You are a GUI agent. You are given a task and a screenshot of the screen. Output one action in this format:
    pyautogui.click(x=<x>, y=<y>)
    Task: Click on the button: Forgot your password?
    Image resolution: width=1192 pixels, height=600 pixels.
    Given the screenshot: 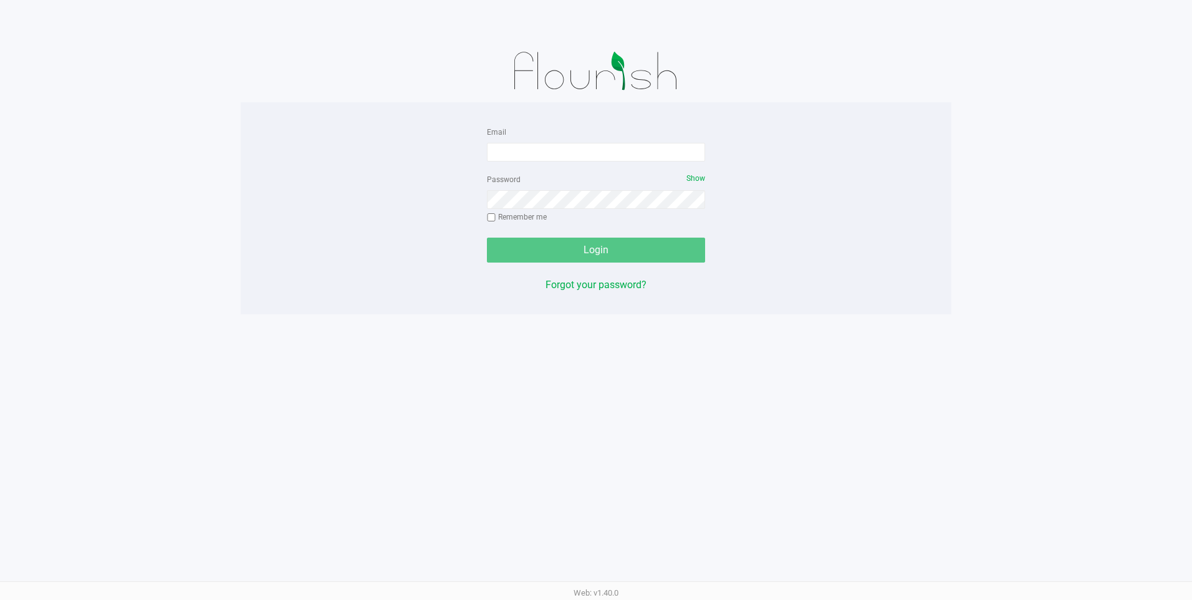 What is the action you would take?
    pyautogui.click(x=596, y=285)
    